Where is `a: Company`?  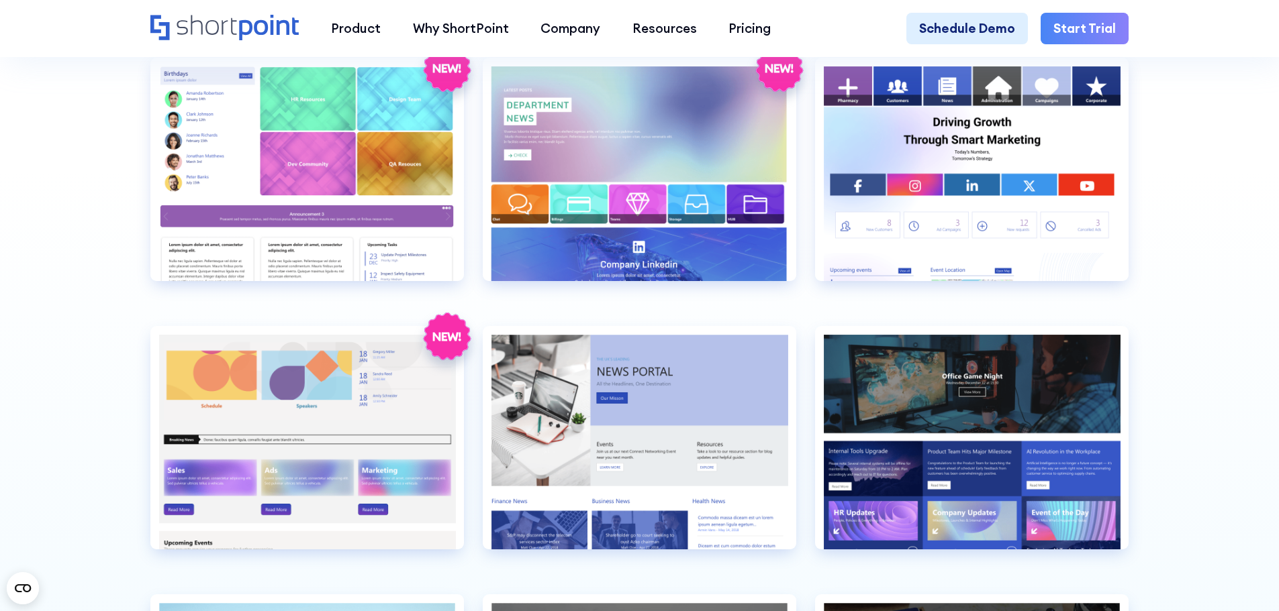 a: Company is located at coordinates (570, 29).